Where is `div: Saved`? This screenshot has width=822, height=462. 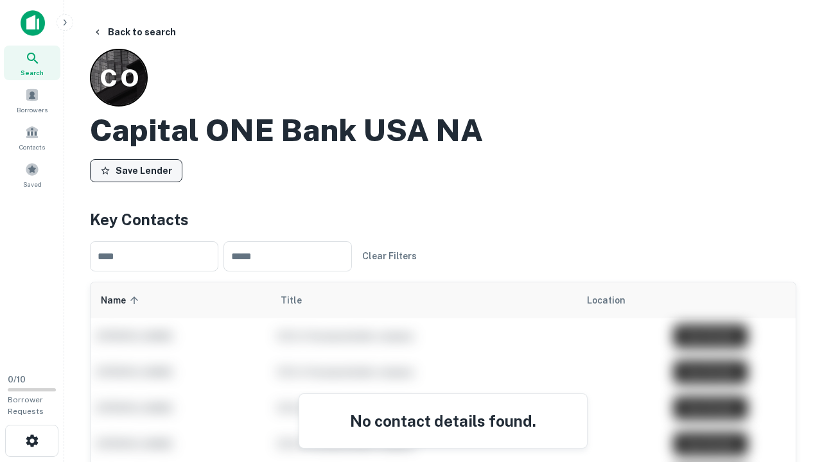
div: Saved is located at coordinates (32, 175).